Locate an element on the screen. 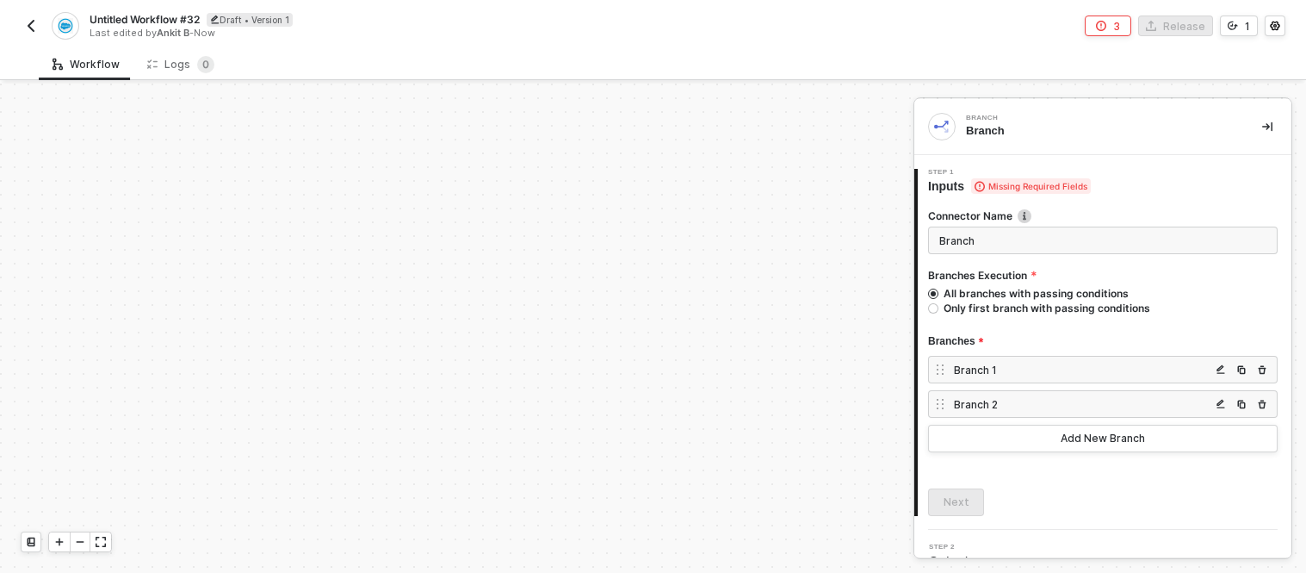 The width and height of the screenshot is (1306, 573). span: icon-expand is located at coordinates (101, 542).